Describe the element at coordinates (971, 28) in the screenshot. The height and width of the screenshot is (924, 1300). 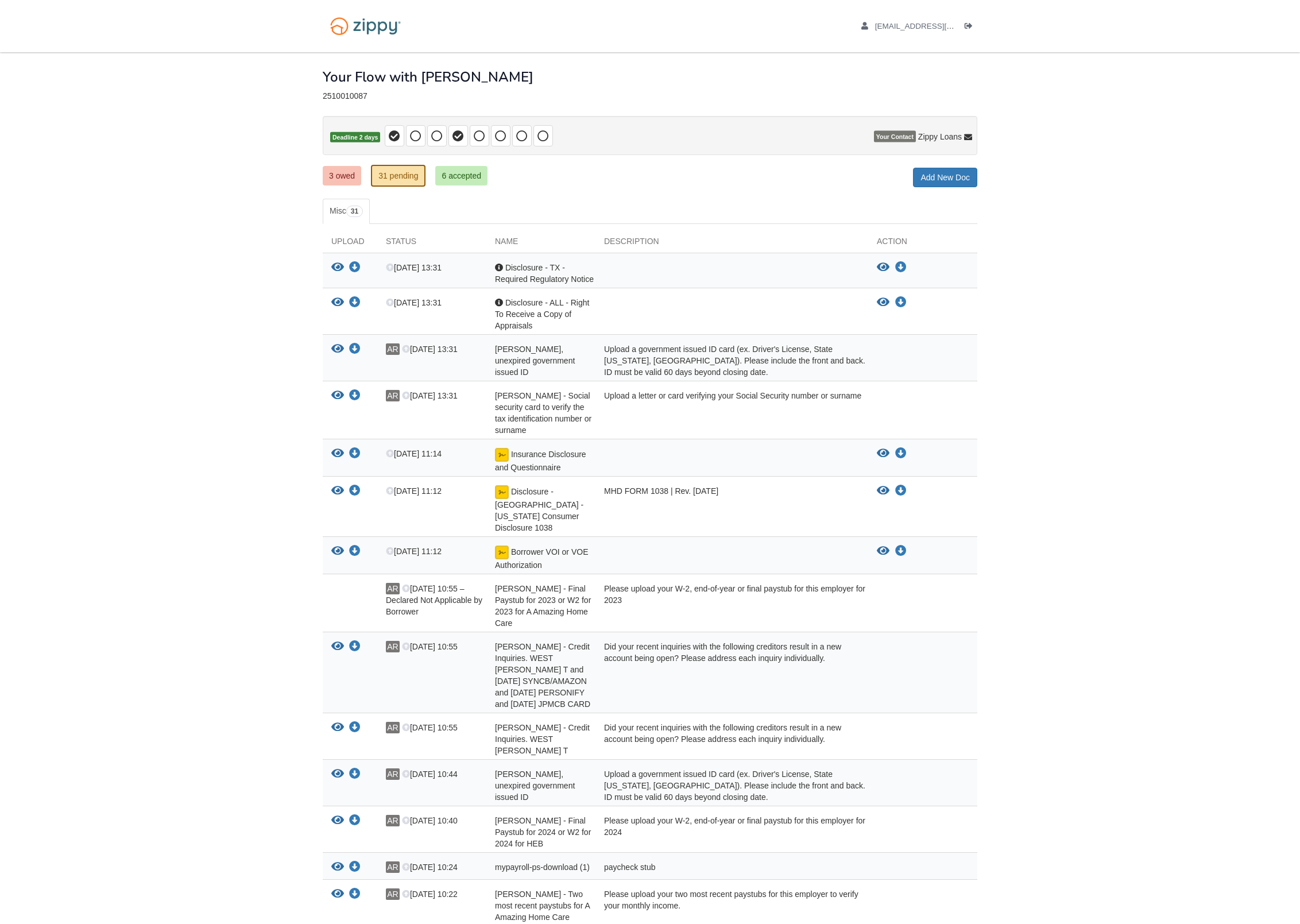
I see `a: Log out` at that location.